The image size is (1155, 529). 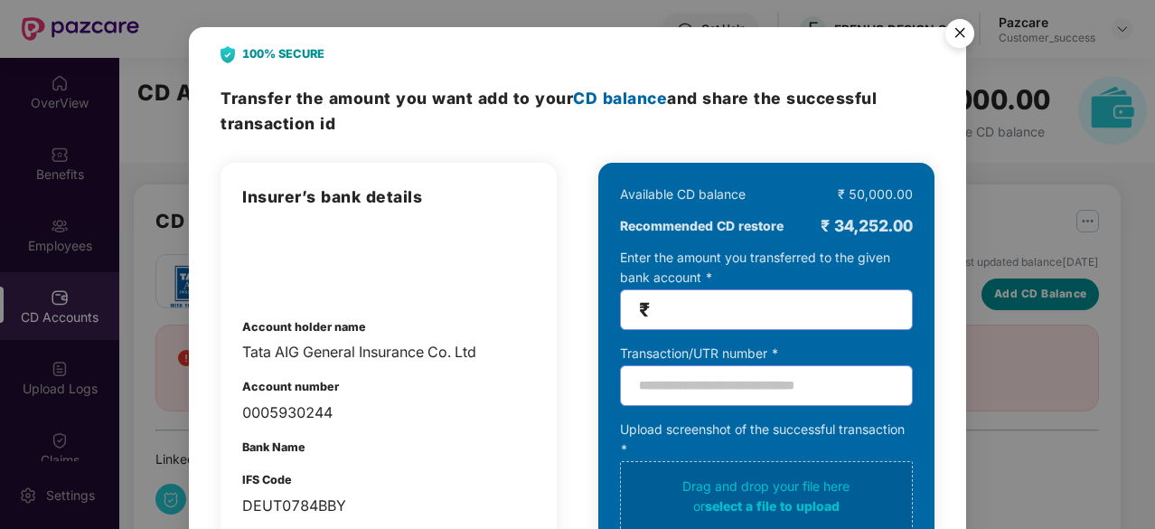 What do you see at coordinates (683, 194) in the screenshot?
I see `div: Available CD balance` at bounding box center [683, 194].